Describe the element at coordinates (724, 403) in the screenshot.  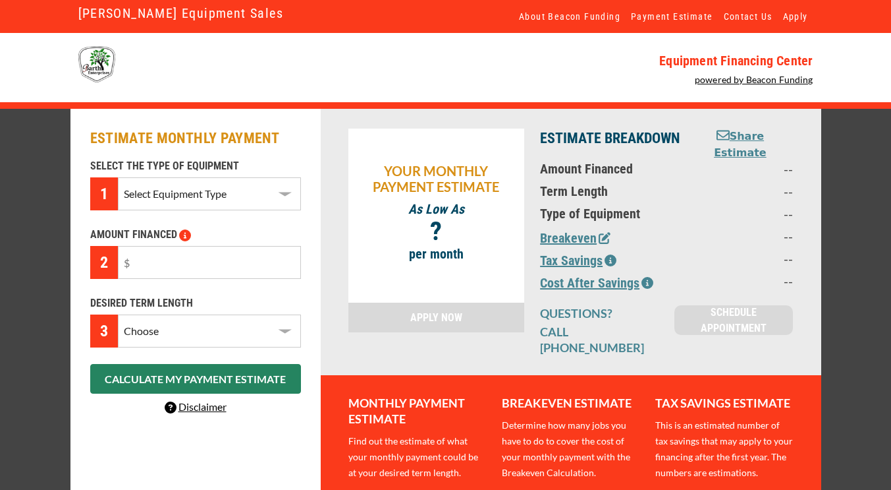
I see `p: TAX SAVINGS ESTIMATE` at that location.